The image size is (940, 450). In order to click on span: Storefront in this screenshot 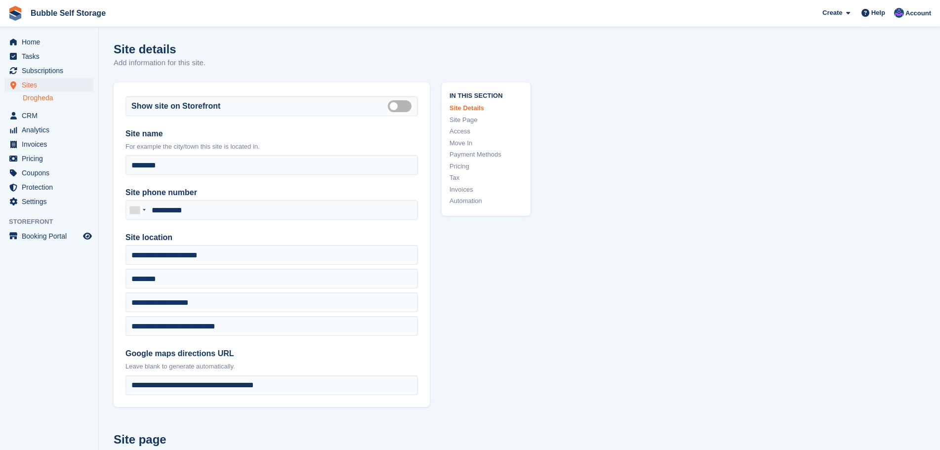, I will do `click(53, 222)`.